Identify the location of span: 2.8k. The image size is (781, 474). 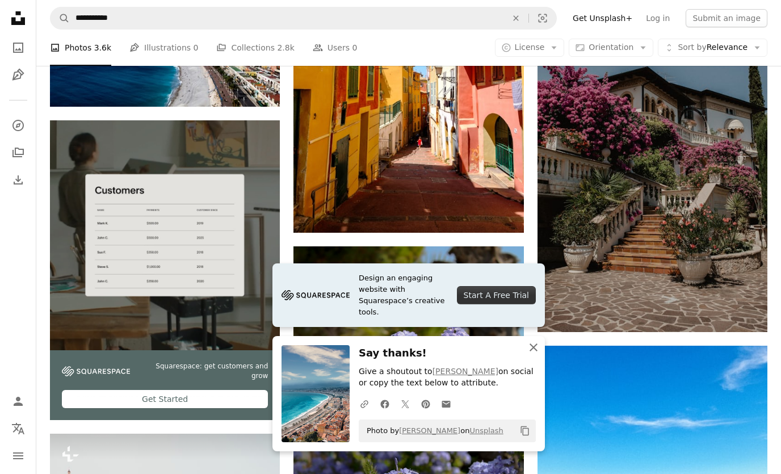
(286, 48).